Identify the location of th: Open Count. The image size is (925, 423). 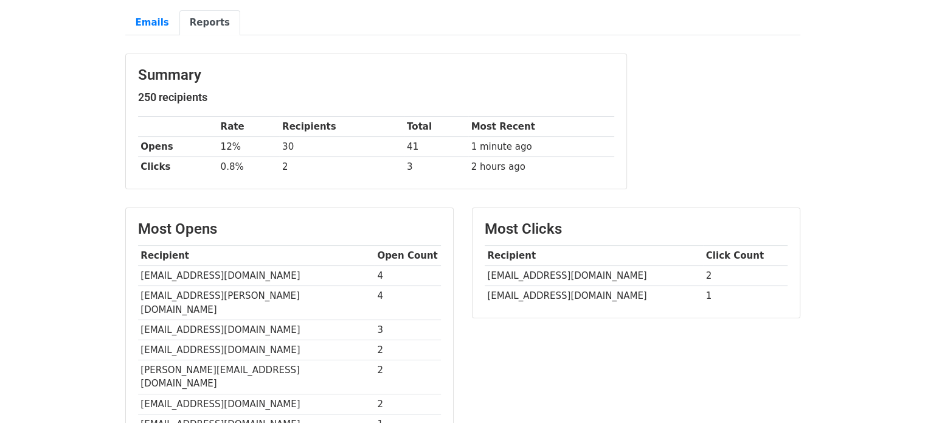
(407, 255).